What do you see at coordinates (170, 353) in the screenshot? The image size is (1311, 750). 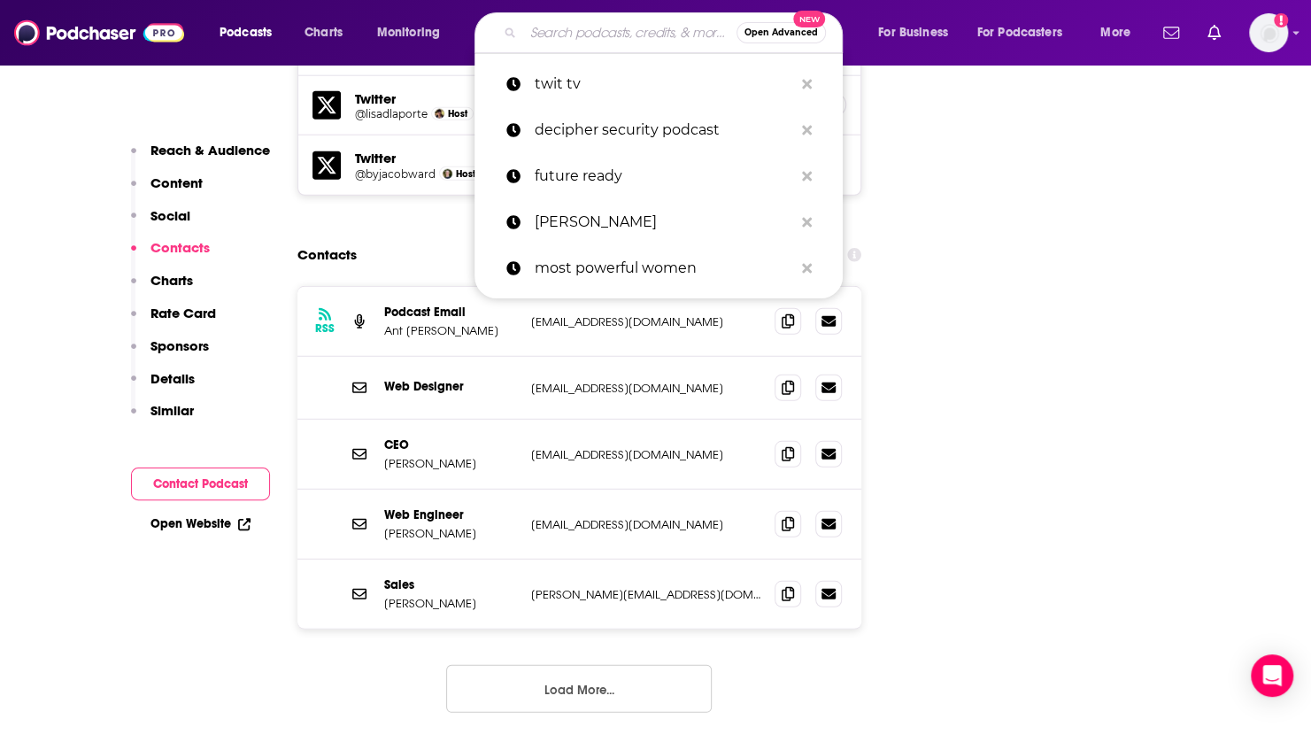 I see `button: Sponsors` at bounding box center [170, 353].